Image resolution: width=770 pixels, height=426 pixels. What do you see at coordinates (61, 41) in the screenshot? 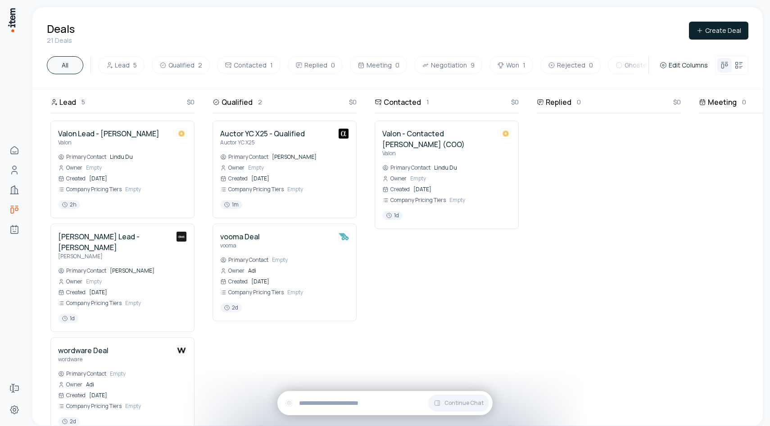
I see `p: 21 Deals` at bounding box center [61, 41].